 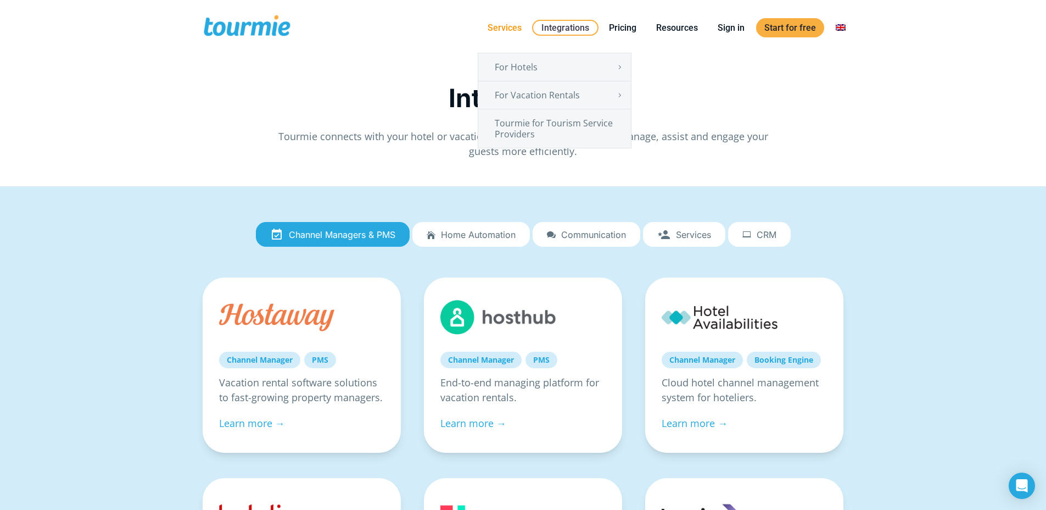 What do you see at coordinates (790, 27) in the screenshot?
I see `a: Start for free` at bounding box center [790, 27].